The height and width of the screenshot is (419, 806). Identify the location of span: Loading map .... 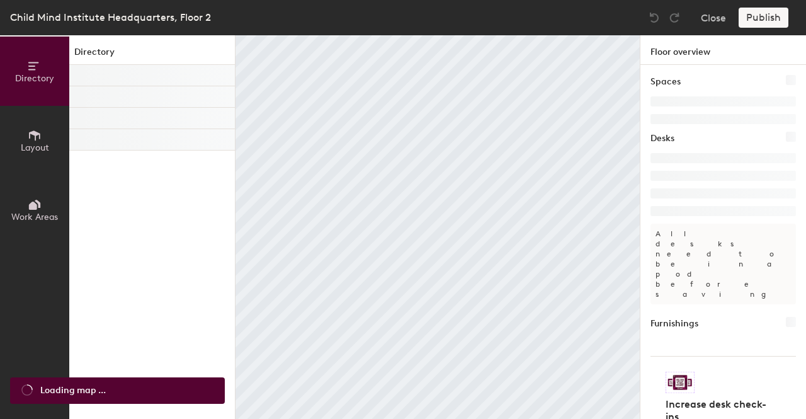
(73, 390).